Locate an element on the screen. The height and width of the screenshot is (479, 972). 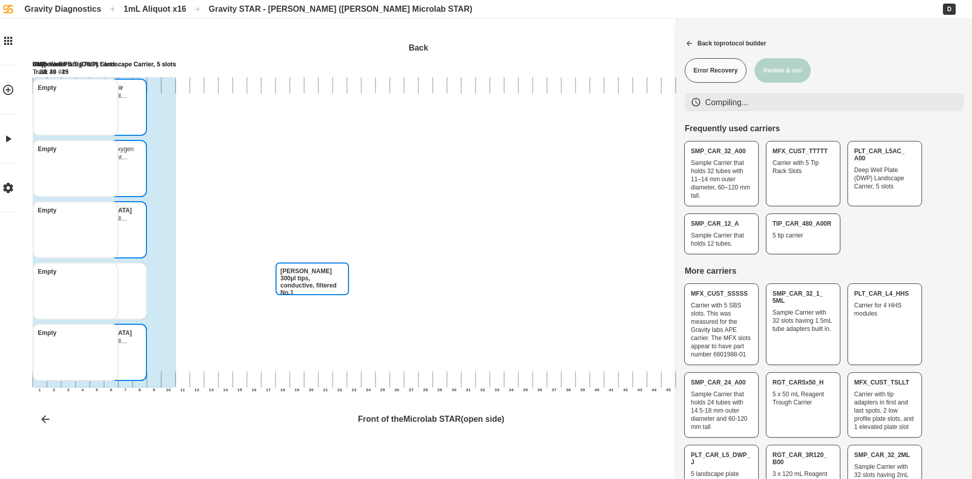
div: MFX _ CUST _ TTTTT is located at coordinates (803, 151).